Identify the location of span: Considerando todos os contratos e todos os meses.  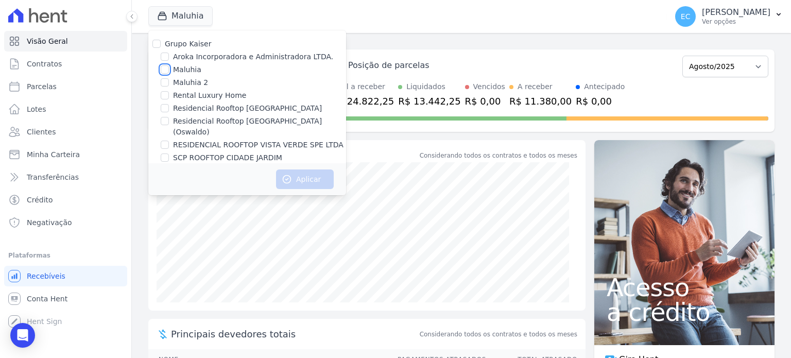
(498, 334).